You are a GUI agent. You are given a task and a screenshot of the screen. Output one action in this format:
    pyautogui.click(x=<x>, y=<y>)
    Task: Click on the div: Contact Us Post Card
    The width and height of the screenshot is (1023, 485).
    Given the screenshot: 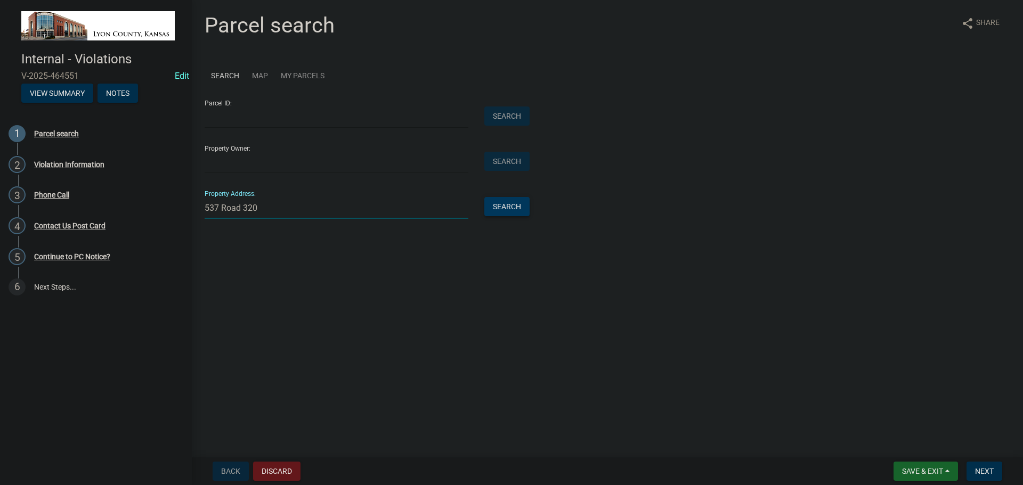 What is the action you would take?
    pyautogui.click(x=70, y=226)
    